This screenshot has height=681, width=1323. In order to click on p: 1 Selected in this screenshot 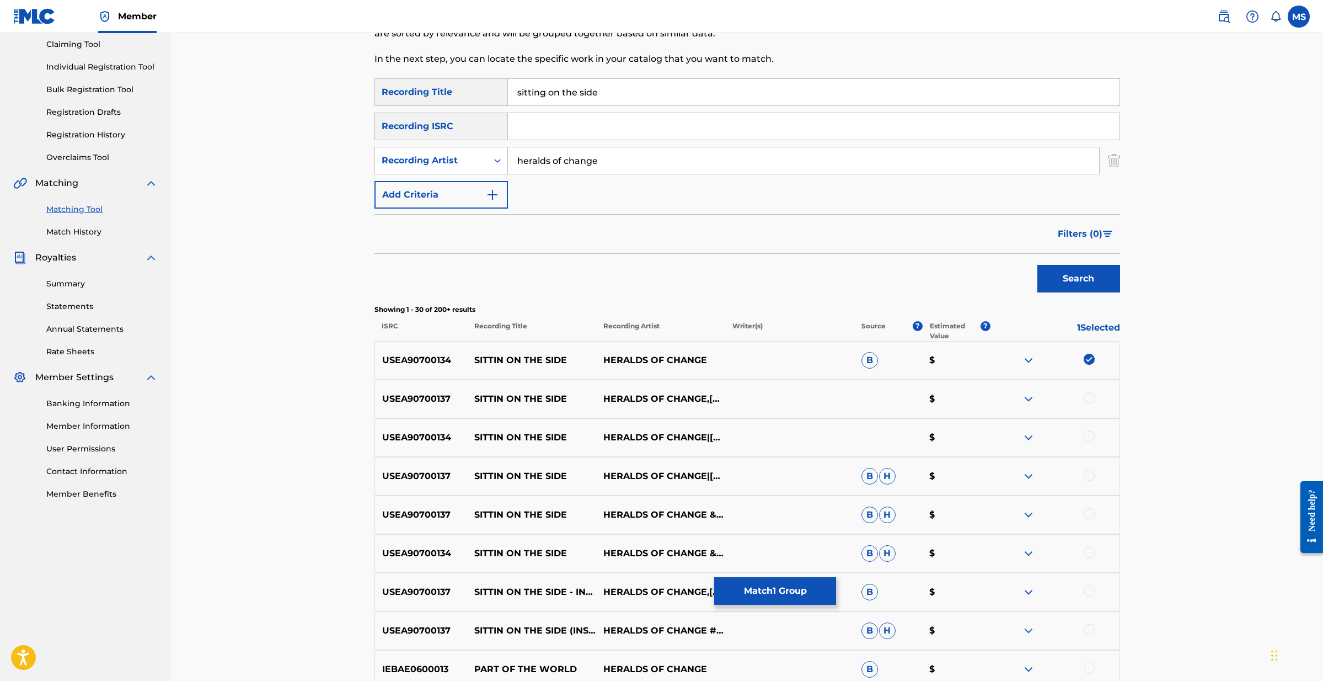, I will do `click(1055, 331)`.